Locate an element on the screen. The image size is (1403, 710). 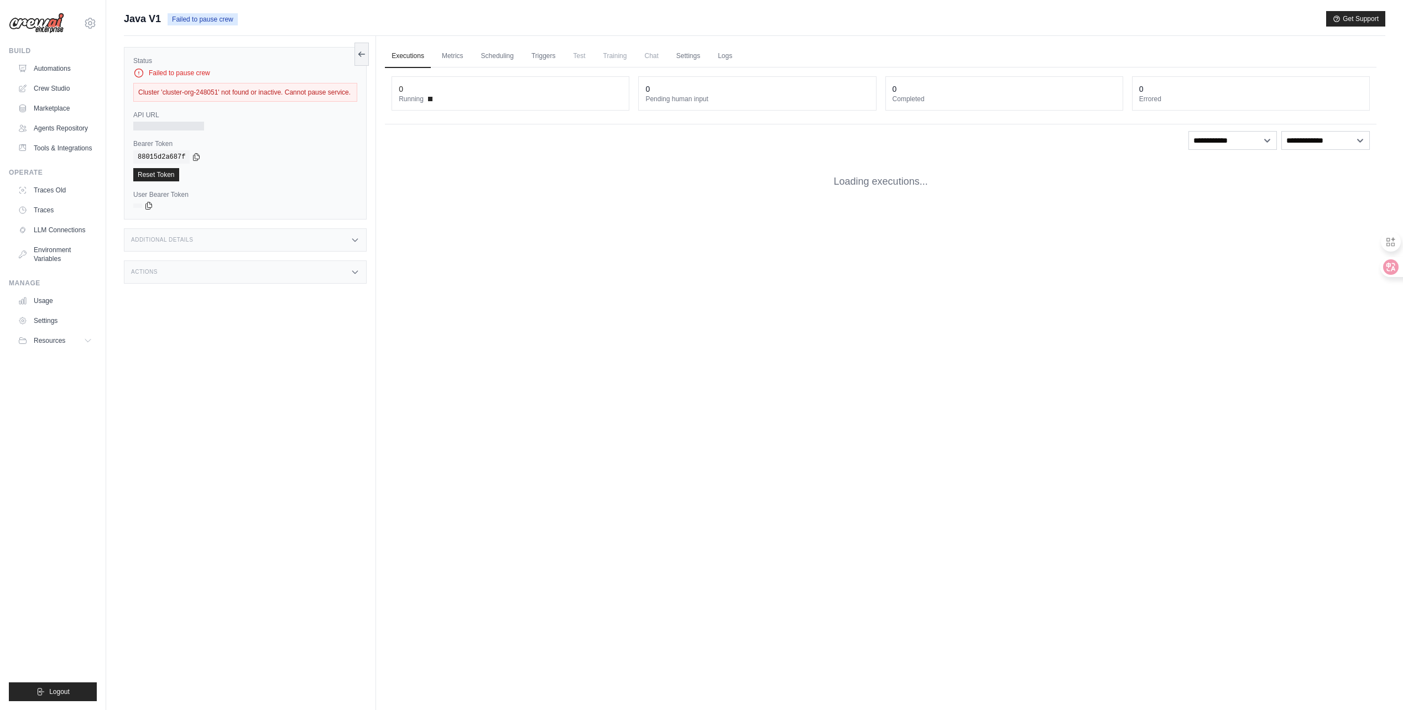
button: Logout is located at coordinates (53, 692).